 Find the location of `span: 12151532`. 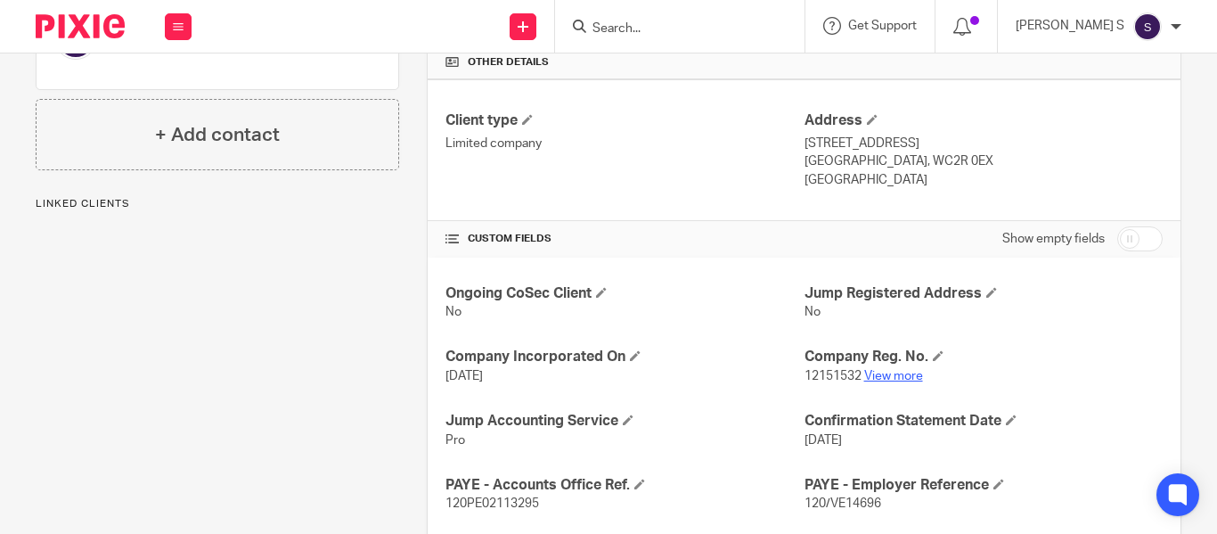

span: 12151532 is located at coordinates (833, 376).